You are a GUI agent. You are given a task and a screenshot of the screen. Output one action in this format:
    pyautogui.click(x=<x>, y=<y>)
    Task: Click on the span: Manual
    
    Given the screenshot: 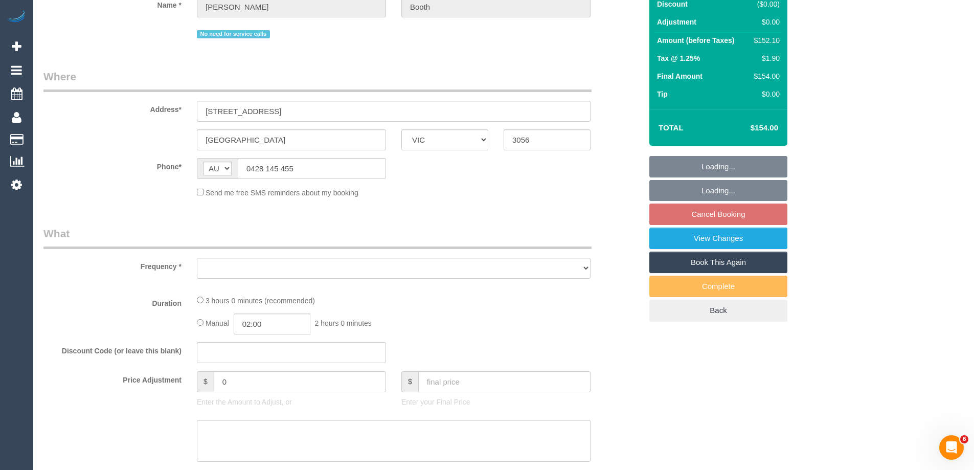 What is the action you would take?
    pyautogui.click(x=217, y=323)
    